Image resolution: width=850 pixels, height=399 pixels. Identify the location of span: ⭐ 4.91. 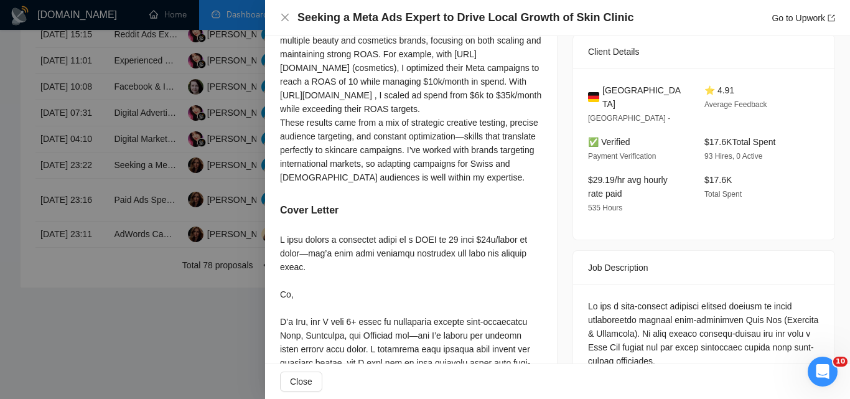
(719, 90).